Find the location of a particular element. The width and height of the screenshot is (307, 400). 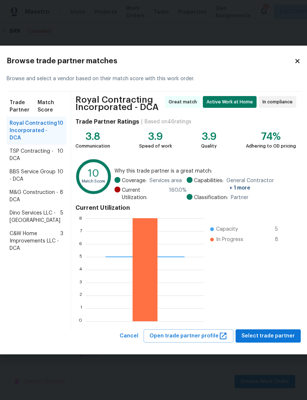

div: 74% is located at coordinates (271, 137).